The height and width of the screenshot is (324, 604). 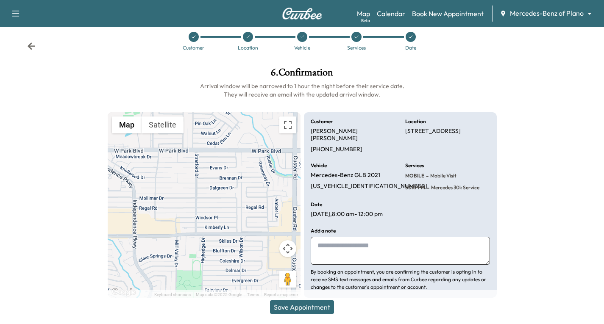 What do you see at coordinates (322, 122) in the screenshot?
I see `h6: Customer` at bounding box center [322, 122].